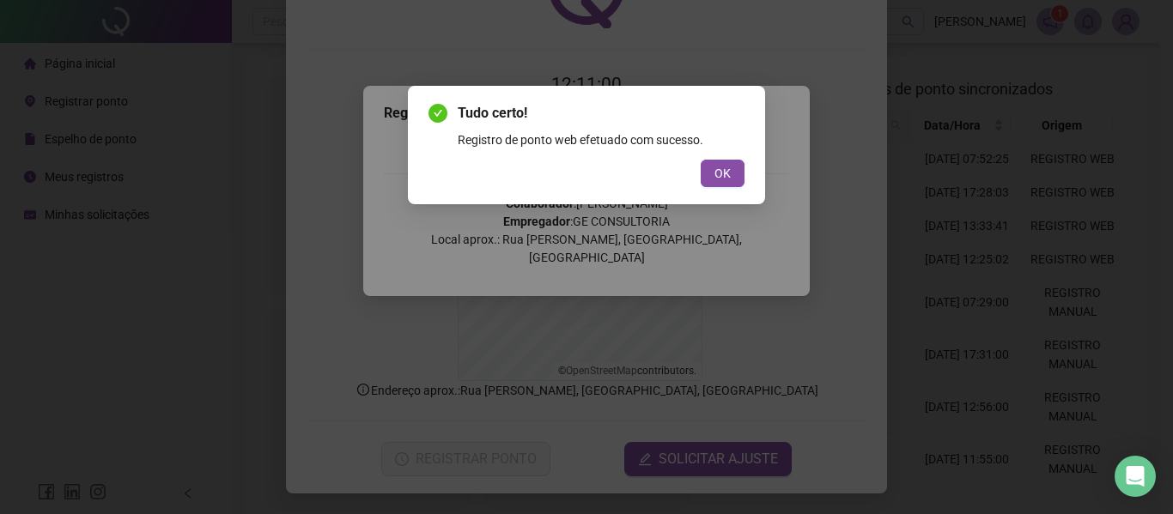 Image resolution: width=1173 pixels, height=514 pixels. Describe the element at coordinates (601, 113) in the screenshot. I see `span: Tudo certo!` at that location.